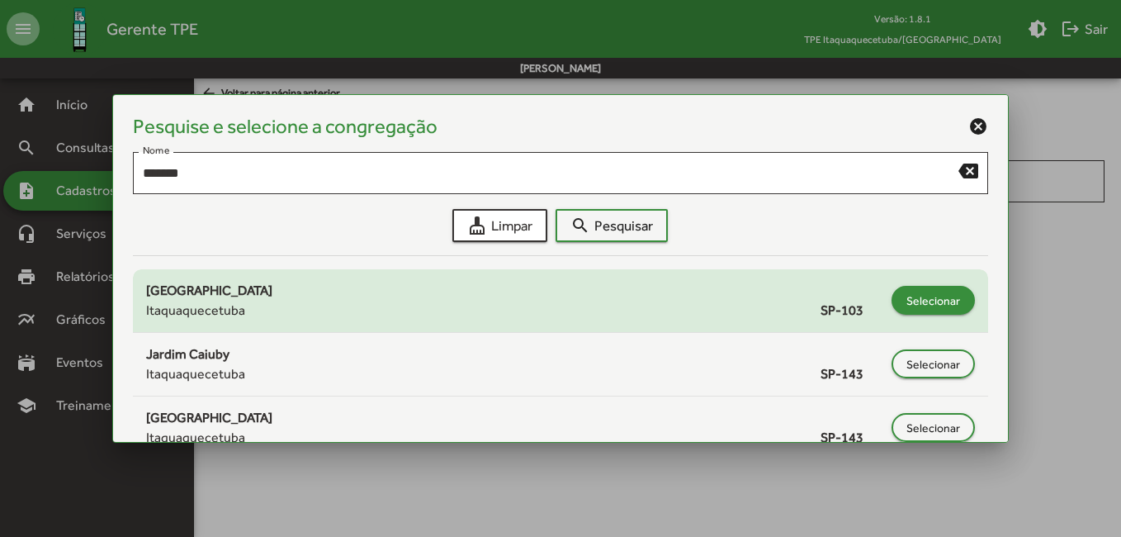  What do you see at coordinates (499, 225) in the screenshot?
I see `span: Limpar` at bounding box center [499, 225].